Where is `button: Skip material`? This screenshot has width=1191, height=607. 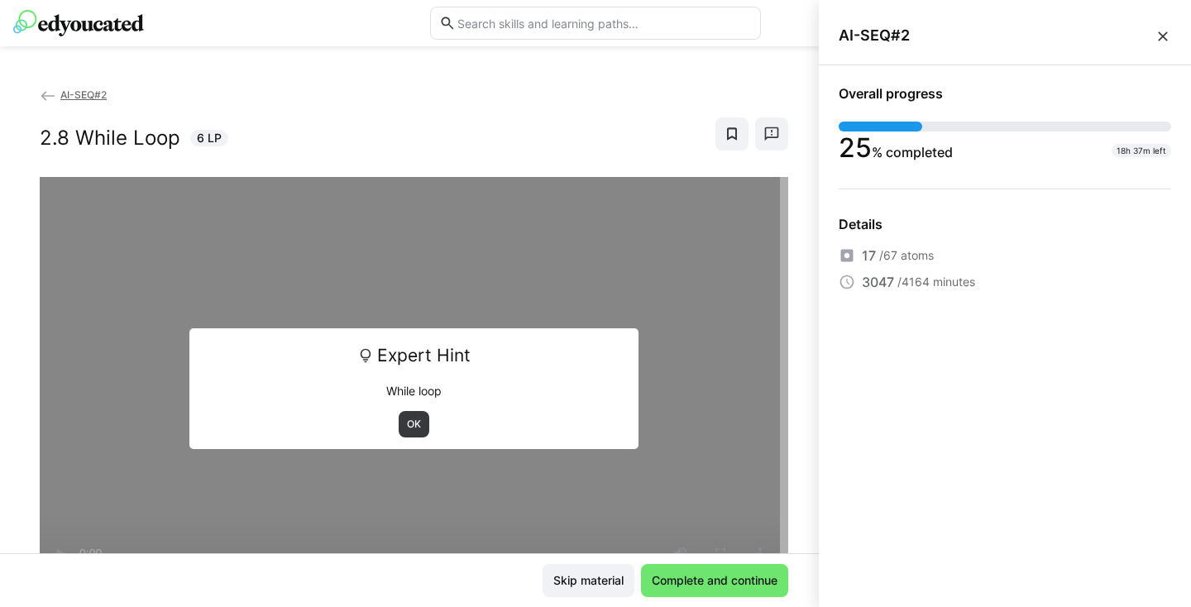
button: Skip material is located at coordinates (588, 581).